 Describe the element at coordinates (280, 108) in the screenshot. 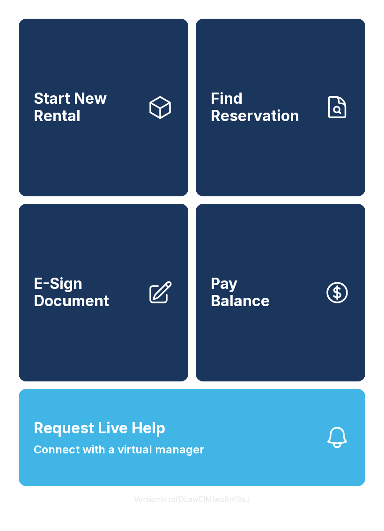

I see `a: Find Reservation` at that location.